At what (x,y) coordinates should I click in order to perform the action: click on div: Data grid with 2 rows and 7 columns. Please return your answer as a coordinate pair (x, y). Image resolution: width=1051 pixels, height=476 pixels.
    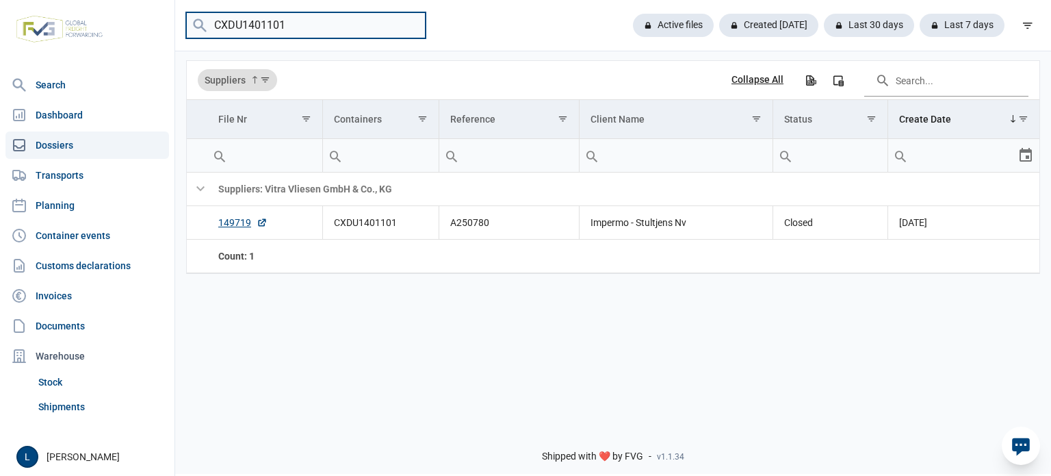
    Looking at the image, I should click on (613, 167).